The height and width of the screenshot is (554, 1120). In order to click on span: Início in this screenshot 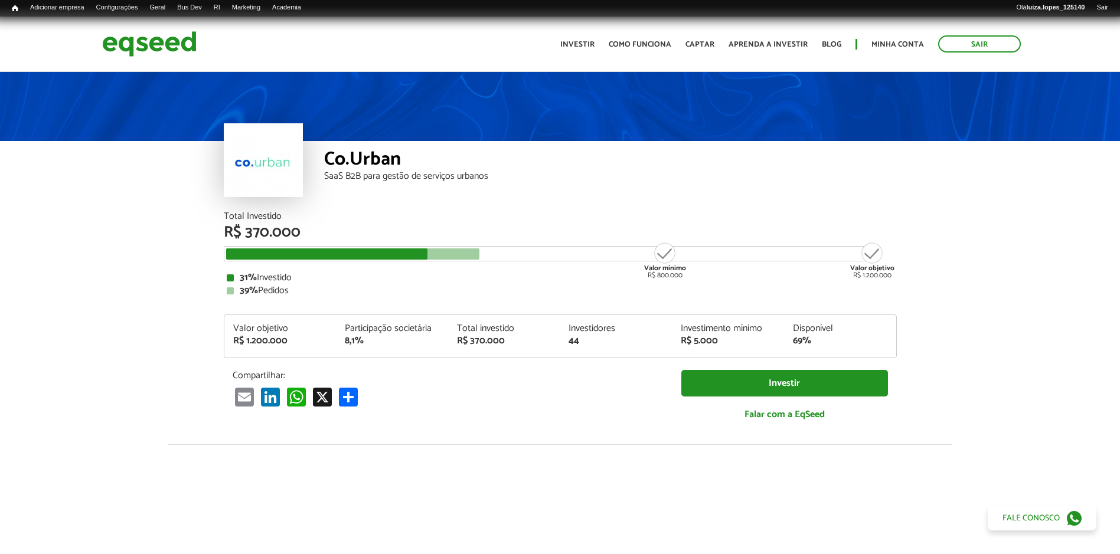, I will do `click(15, 8)`.